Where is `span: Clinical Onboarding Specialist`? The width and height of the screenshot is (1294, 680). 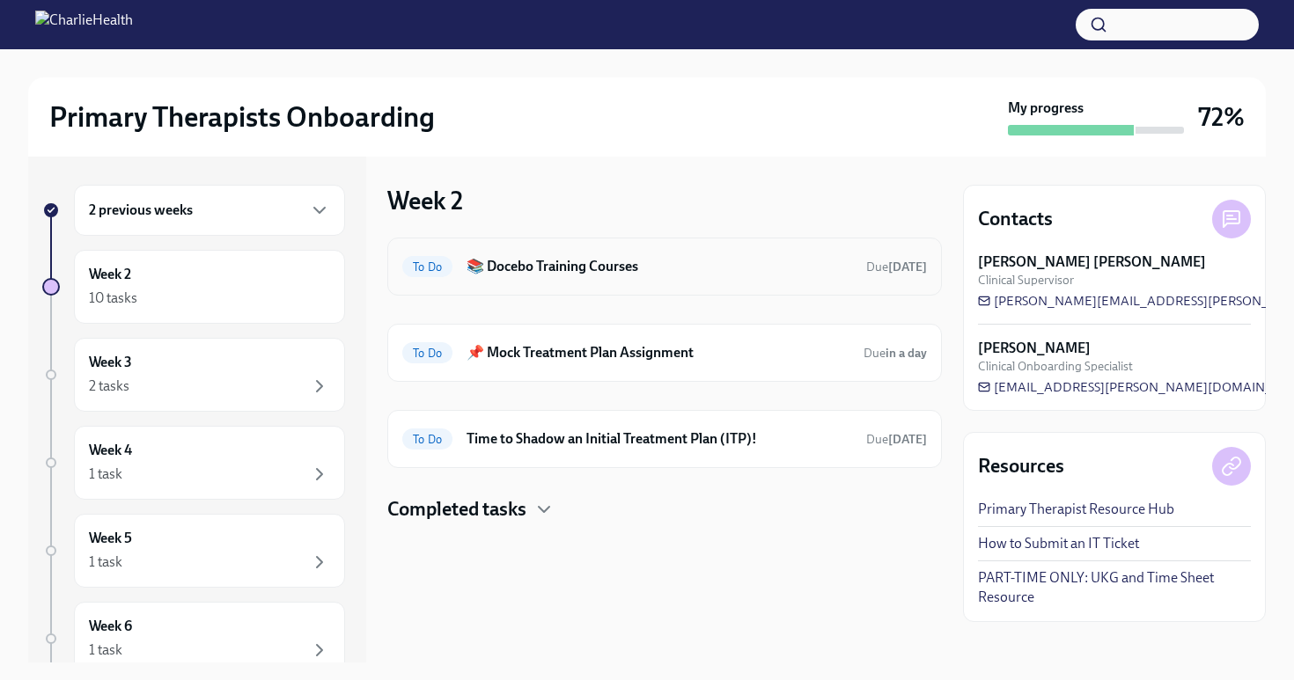
span: Clinical Onboarding Specialist is located at coordinates (1055, 366).